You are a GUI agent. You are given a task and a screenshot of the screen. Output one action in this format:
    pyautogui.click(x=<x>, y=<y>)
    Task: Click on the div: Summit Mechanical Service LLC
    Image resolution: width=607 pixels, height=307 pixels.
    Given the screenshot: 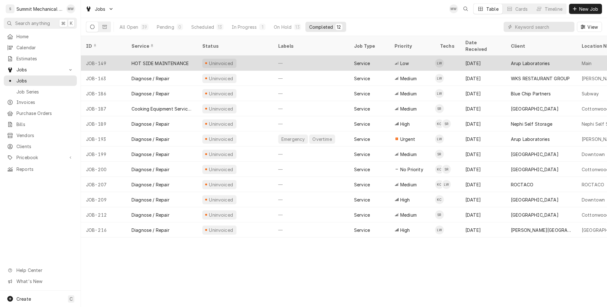 What is the action you would take?
    pyautogui.click(x=40, y=9)
    